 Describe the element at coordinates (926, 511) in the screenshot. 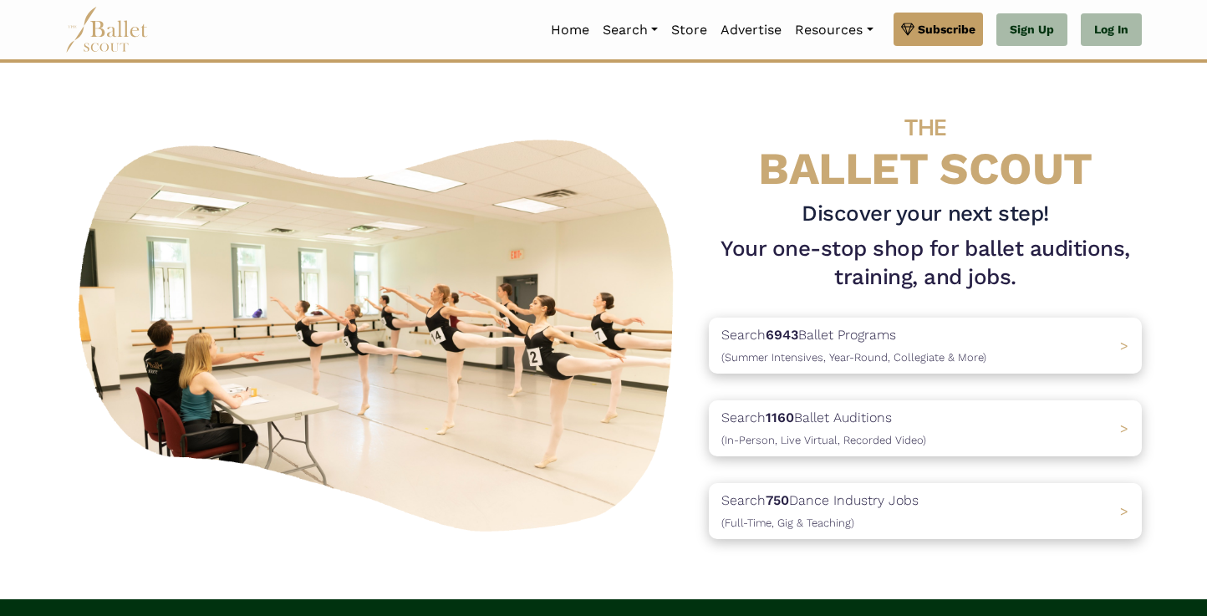

I see `a: Search750Dance Industry Jobs(Full-Time, Gig & Teaching) >` at that location.